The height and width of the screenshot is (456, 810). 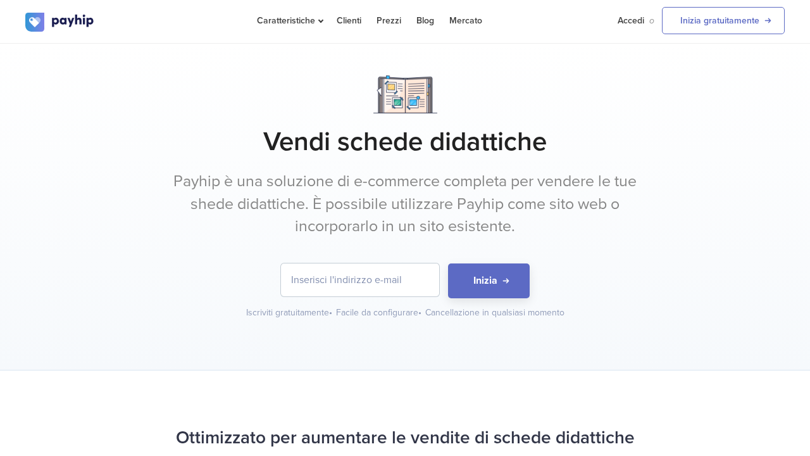 What do you see at coordinates (379, 313) in the screenshot?
I see `div: Facile da configurare` at bounding box center [379, 313].